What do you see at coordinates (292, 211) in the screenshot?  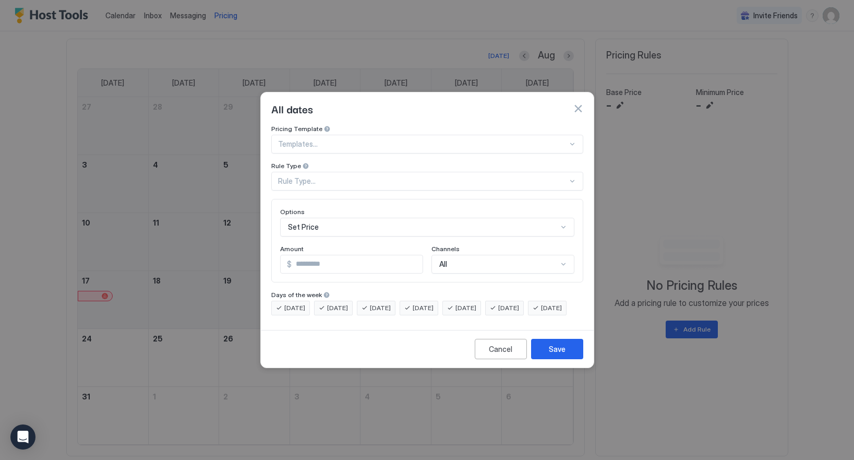 I see `span: Options` at bounding box center [292, 211].